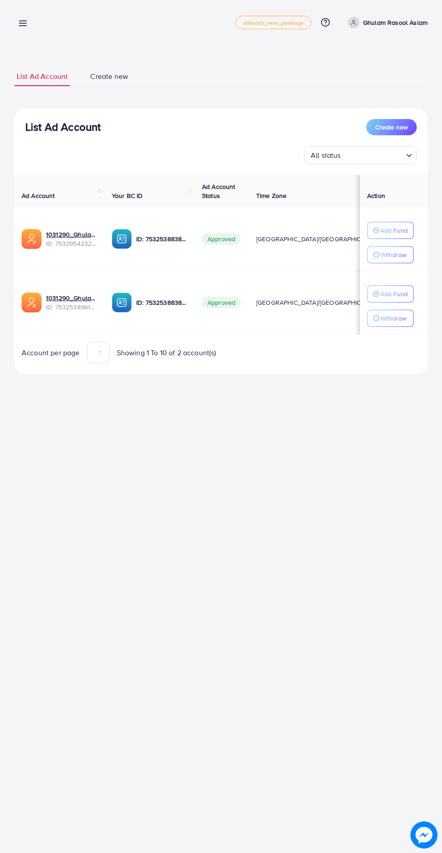 The height and width of the screenshot is (853, 442). Describe the element at coordinates (395, 23) in the screenshot. I see `p: Ghulam Rasool Aslam` at that location.